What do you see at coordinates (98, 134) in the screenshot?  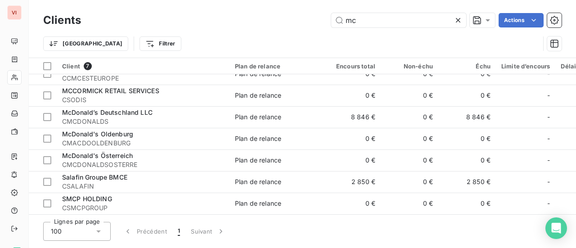 I see `span: McDonald's Oldenburg` at bounding box center [98, 134].